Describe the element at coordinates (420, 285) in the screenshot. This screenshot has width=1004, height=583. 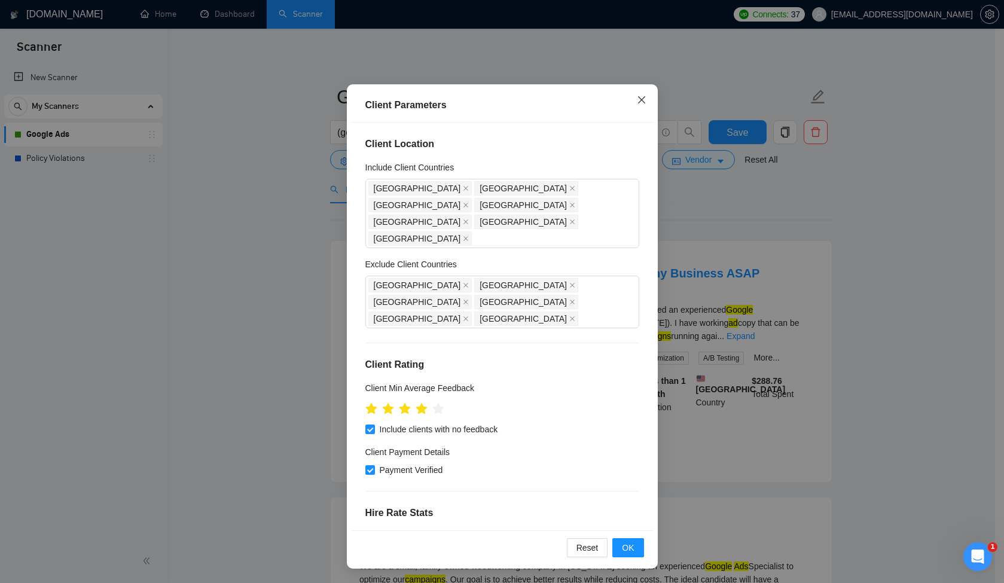
I see `span: Germany` at that location.